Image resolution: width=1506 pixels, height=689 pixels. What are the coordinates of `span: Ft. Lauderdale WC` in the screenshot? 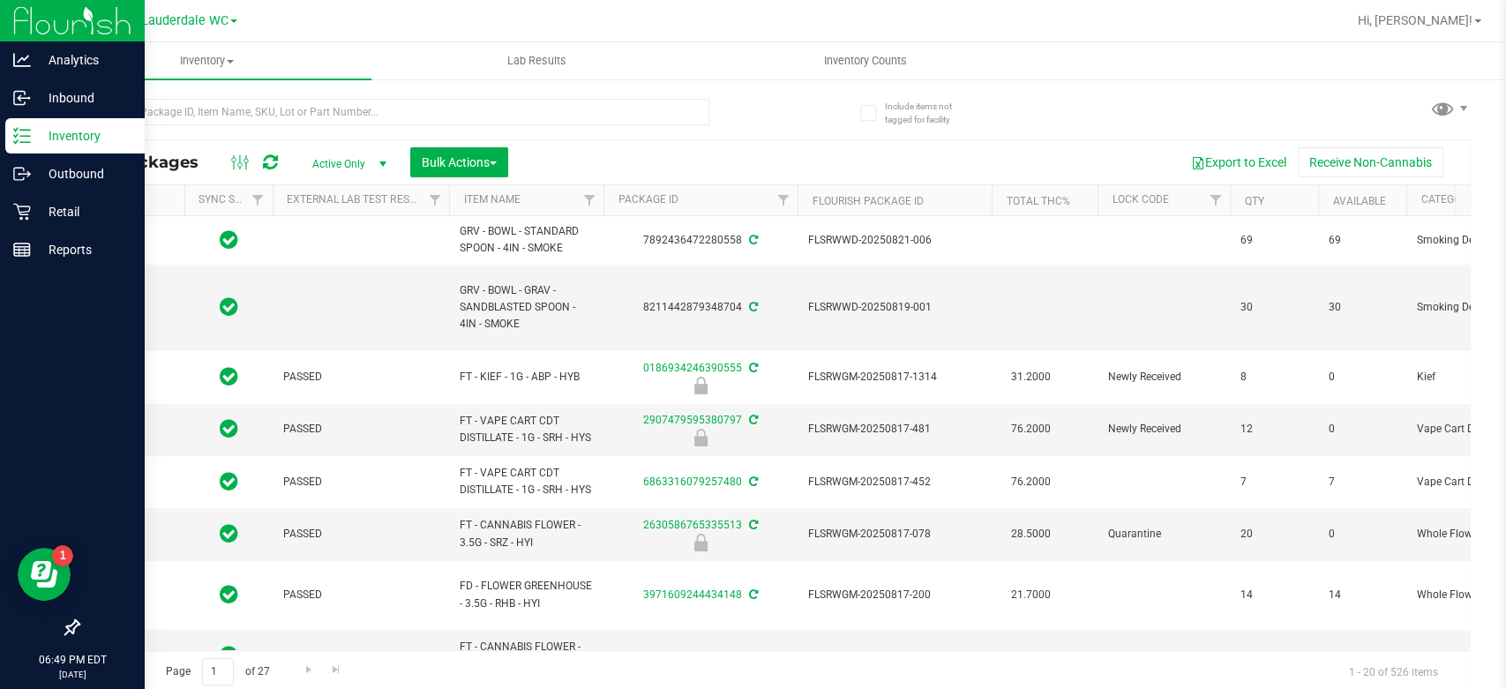 It's located at (176, 20).